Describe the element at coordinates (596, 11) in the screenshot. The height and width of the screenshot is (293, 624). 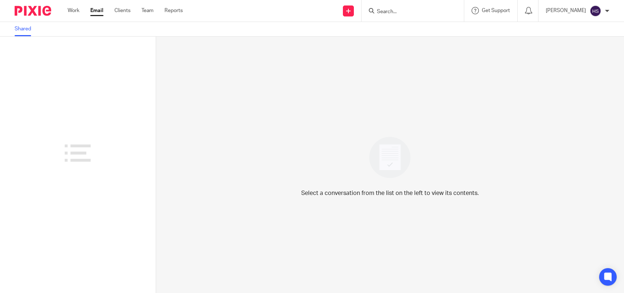
I see `img: svg%3E` at that location.